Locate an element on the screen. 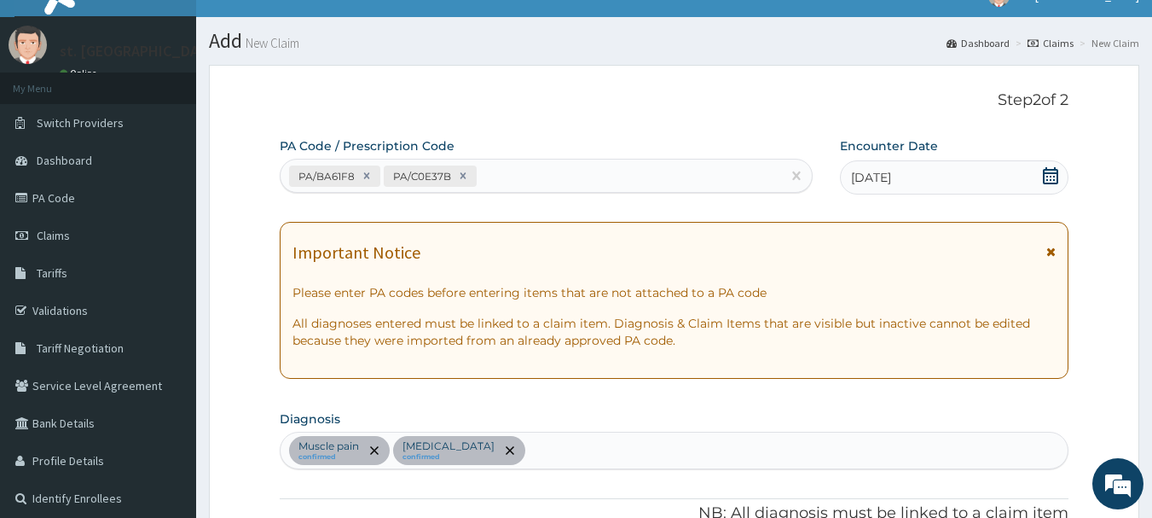 The image size is (1152, 518). span: Claims is located at coordinates (53, 235).